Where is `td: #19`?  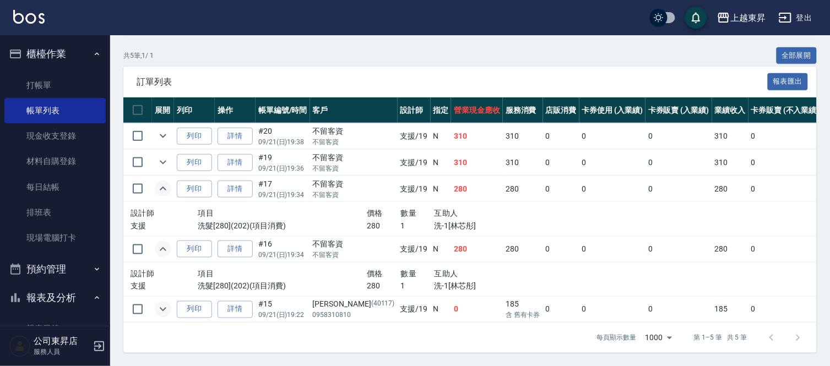
td: #19 is located at coordinates (282, 162).